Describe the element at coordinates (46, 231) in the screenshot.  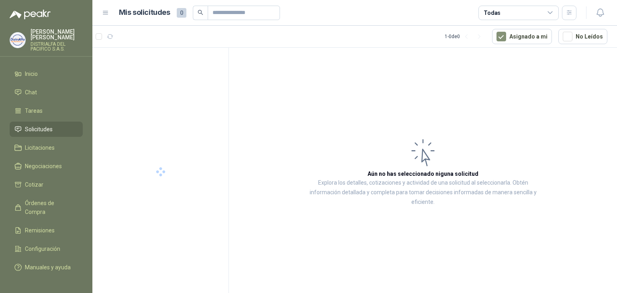
I see `a: Remisiones` at that location.